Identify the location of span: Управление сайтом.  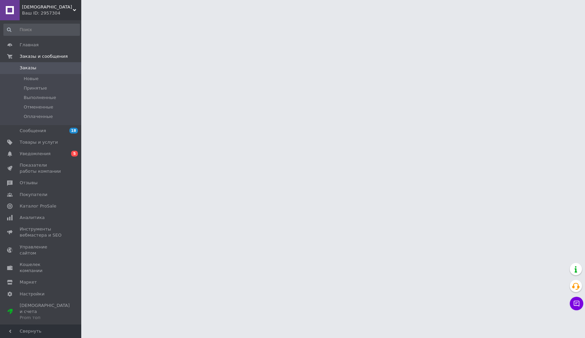
(41, 250).